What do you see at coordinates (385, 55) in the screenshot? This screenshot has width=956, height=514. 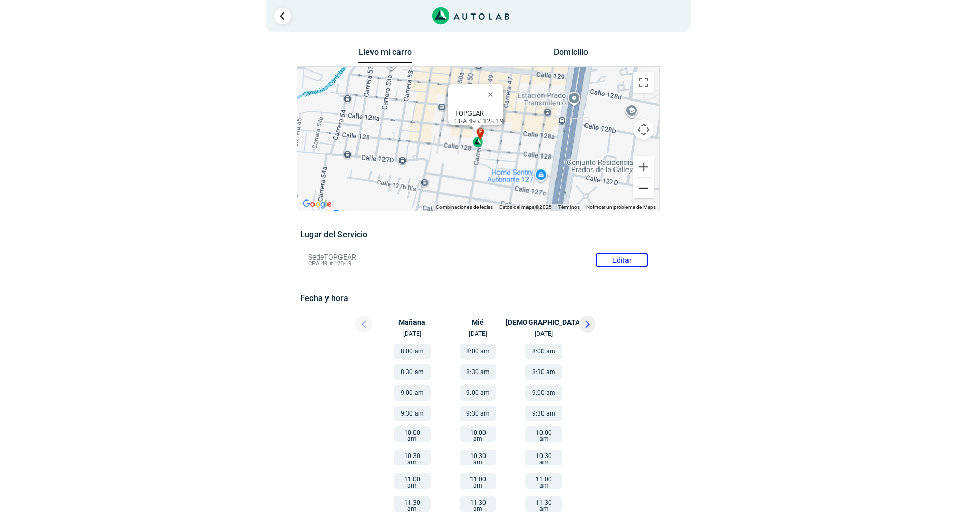 I see `button: Llevo mi carro` at bounding box center [385, 55].